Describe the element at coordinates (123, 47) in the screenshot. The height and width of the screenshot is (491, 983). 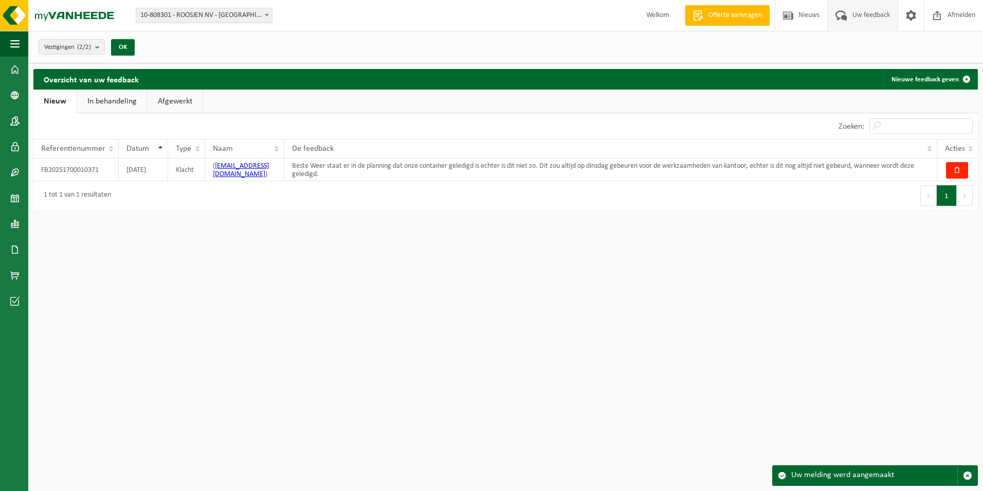
I see `button: OK` at that location.